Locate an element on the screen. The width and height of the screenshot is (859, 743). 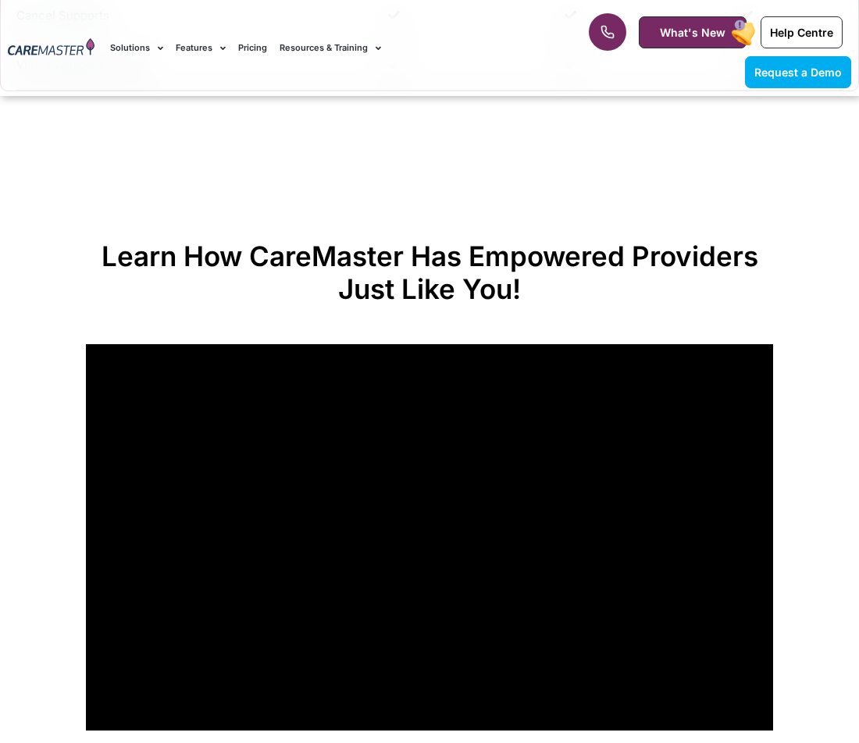
img: CareMaster Logo is located at coordinates (51, 48).